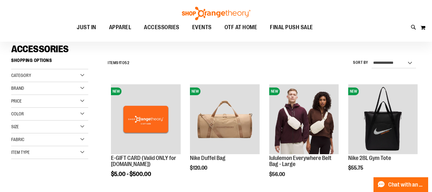 Image resolution: width=432 pixels, height=192 pixels. What do you see at coordinates (118, 63) in the screenshot?
I see `h2: Items to` at bounding box center [118, 63].